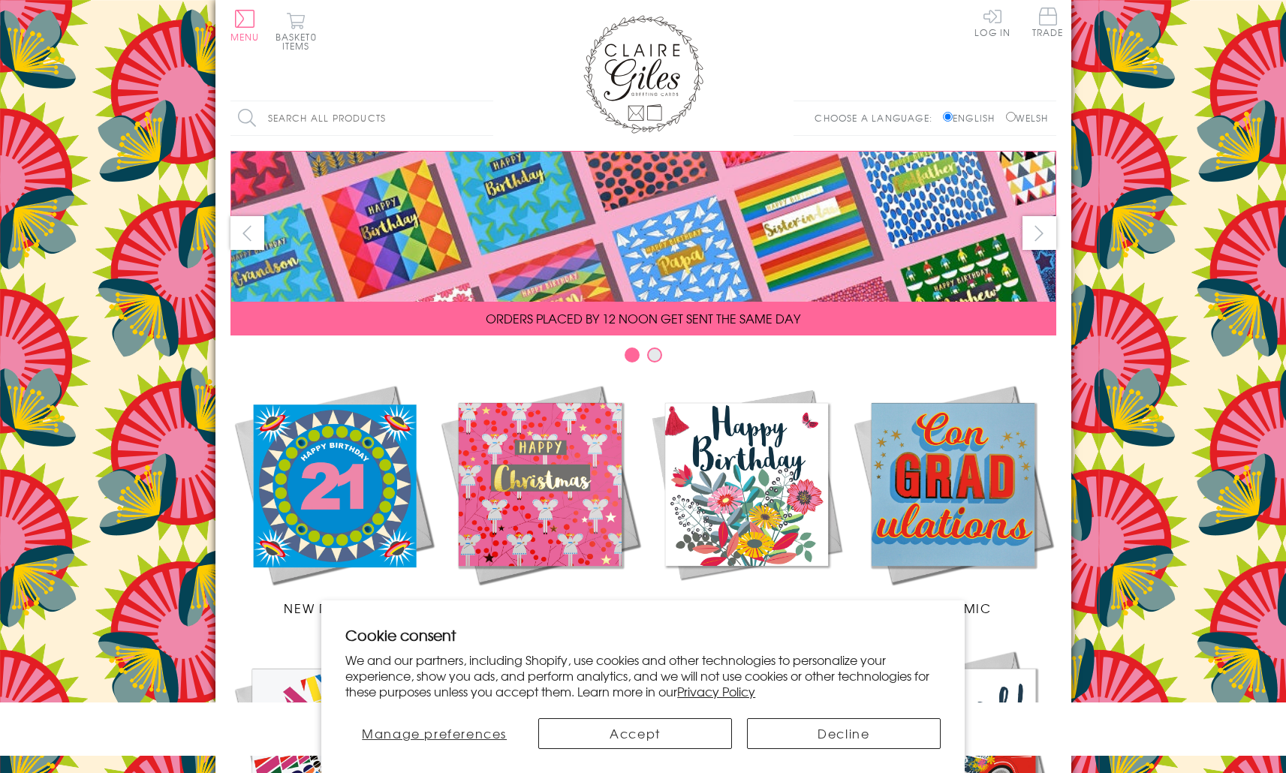  Describe the element at coordinates (245, 26) in the screenshot. I see `button: Menu` at that location.